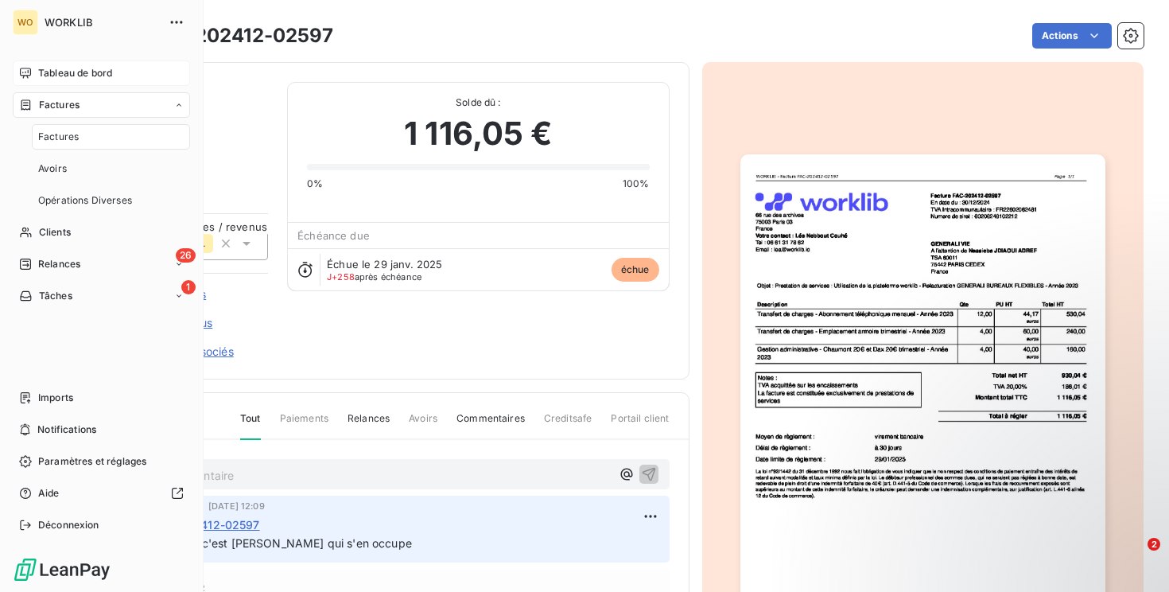 This screenshot has width=1169, height=592. What do you see at coordinates (189, 287) in the screenshot?
I see `span: 1` at bounding box center [189, 287].